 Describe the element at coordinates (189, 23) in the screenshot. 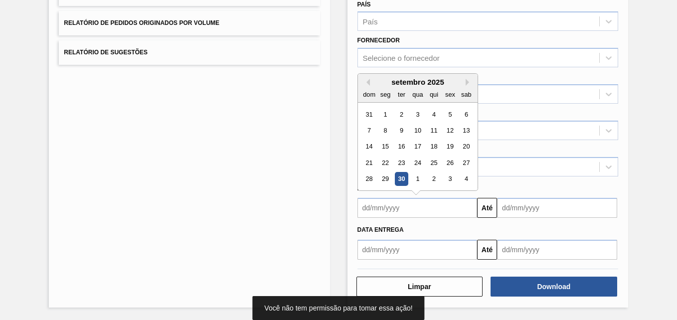

I see `button: Relatório de Pedidos Originados por Volume` at that location.